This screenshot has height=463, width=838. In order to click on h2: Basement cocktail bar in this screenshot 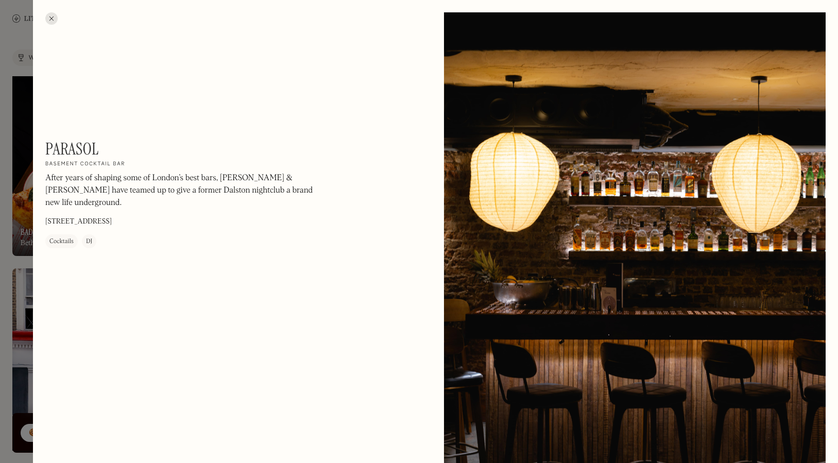, I will do `click(85, 164)`.